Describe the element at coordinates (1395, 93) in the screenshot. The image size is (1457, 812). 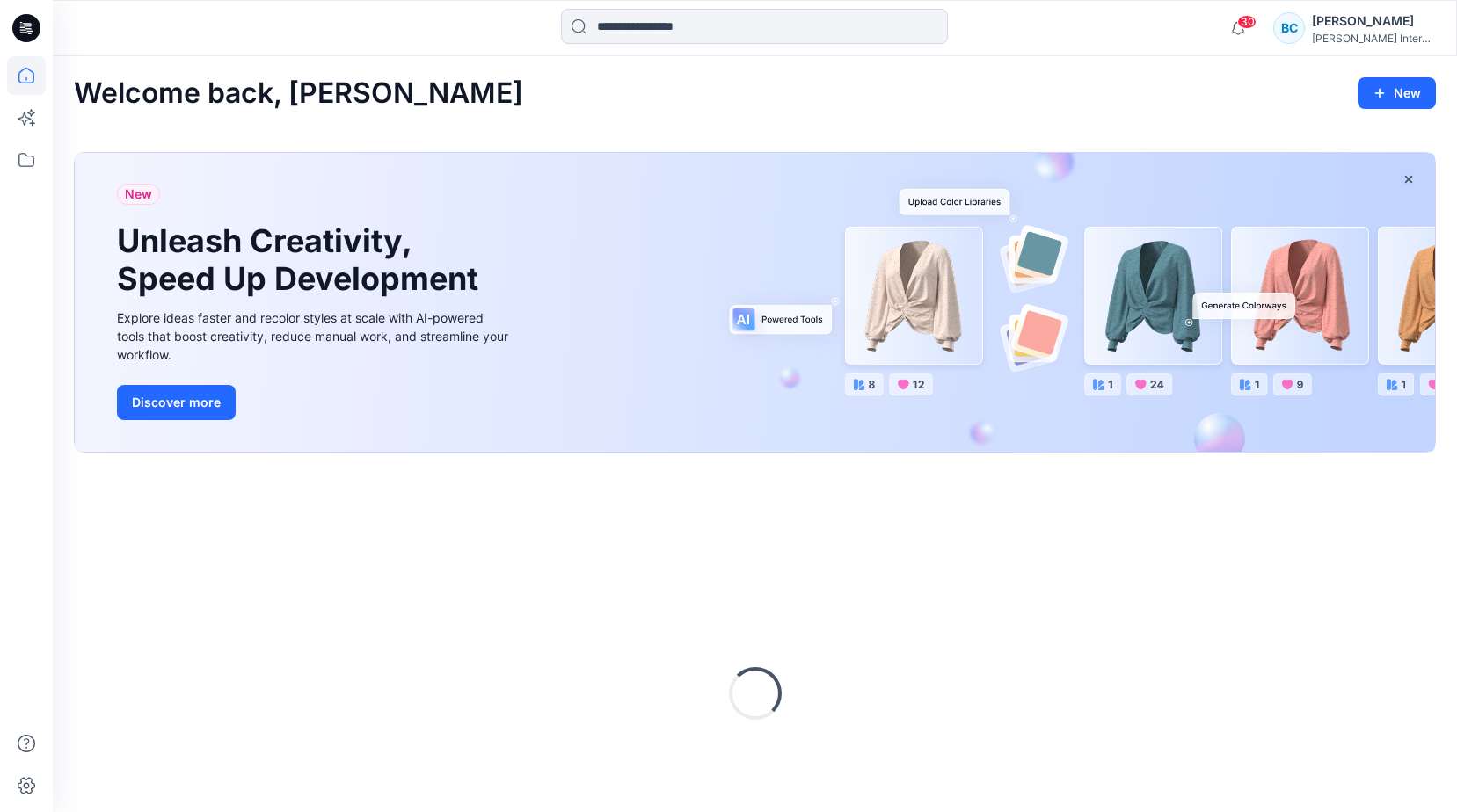
I see `button: New` at that location.